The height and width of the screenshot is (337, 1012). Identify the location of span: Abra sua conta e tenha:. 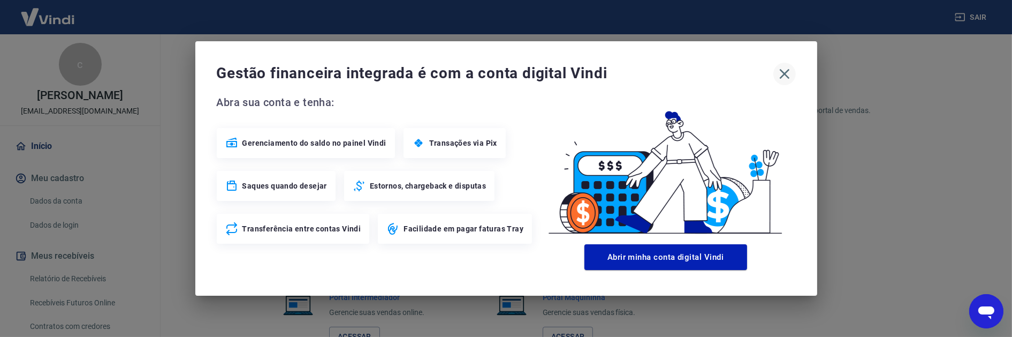
(376, 102).